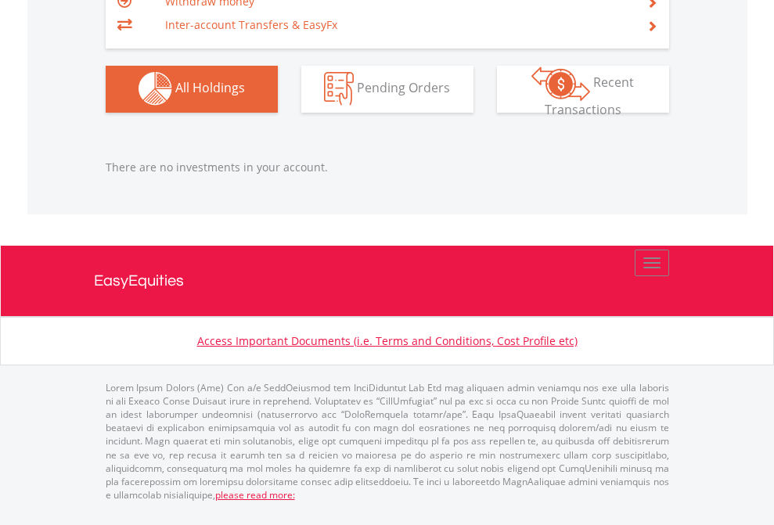 The image size is (774, 525). I want to click on img: holdings-wht.png, so click(155, 88).